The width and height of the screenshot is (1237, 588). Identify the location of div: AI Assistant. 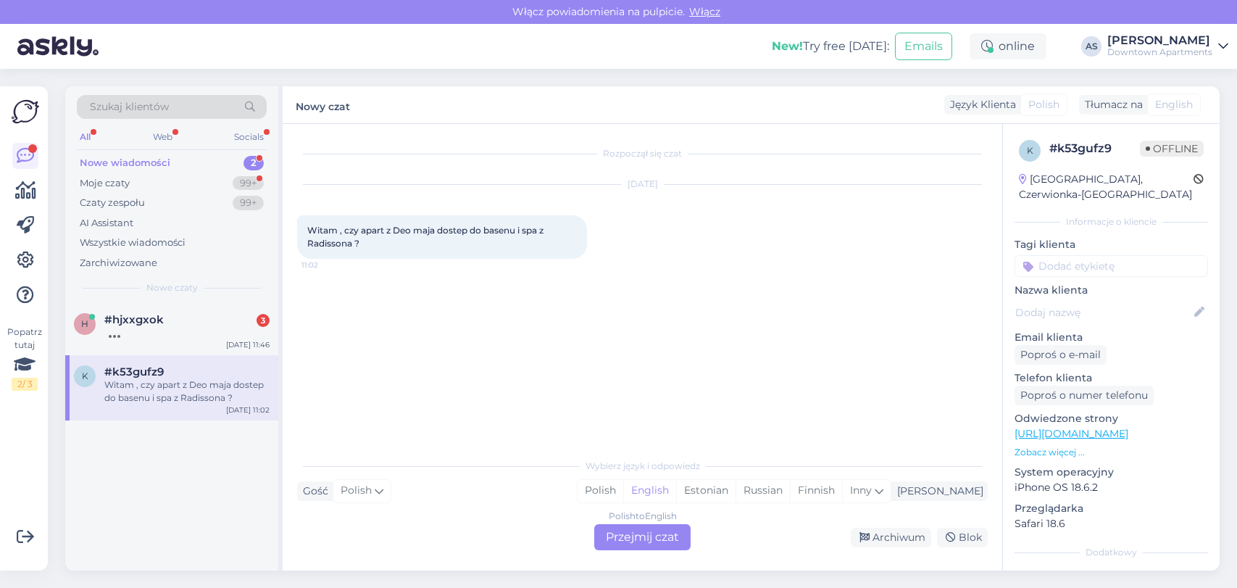
(107, 223).